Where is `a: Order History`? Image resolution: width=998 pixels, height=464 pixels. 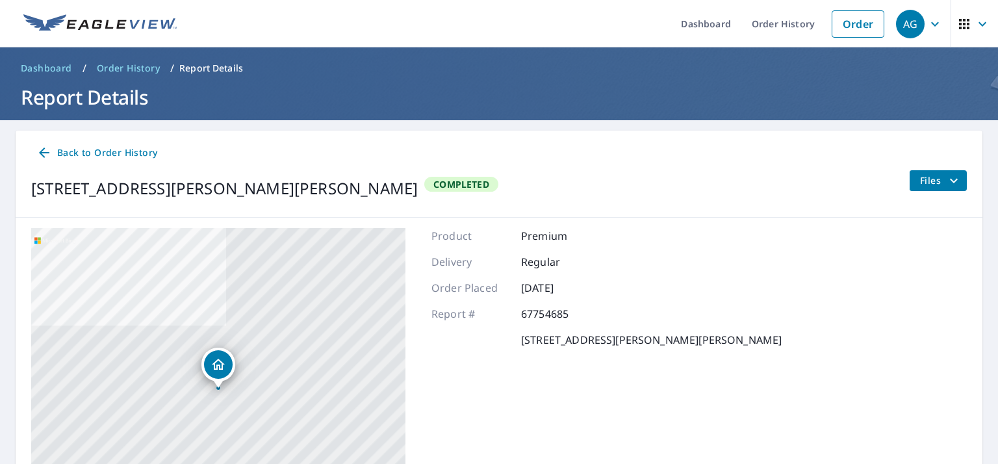
a: Order History is located at coordinates (128, 68).